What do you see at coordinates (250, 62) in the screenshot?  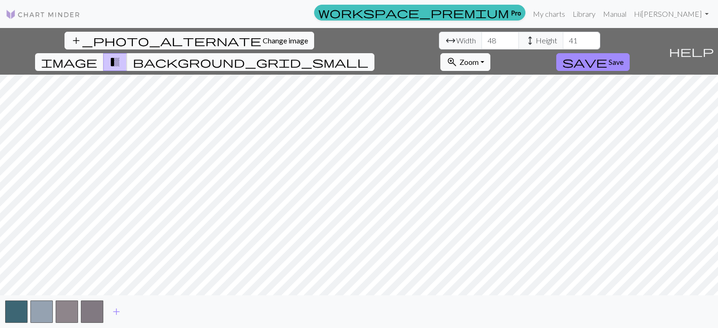 I see `span: background_grid_small` at bounding box center [250, 62].